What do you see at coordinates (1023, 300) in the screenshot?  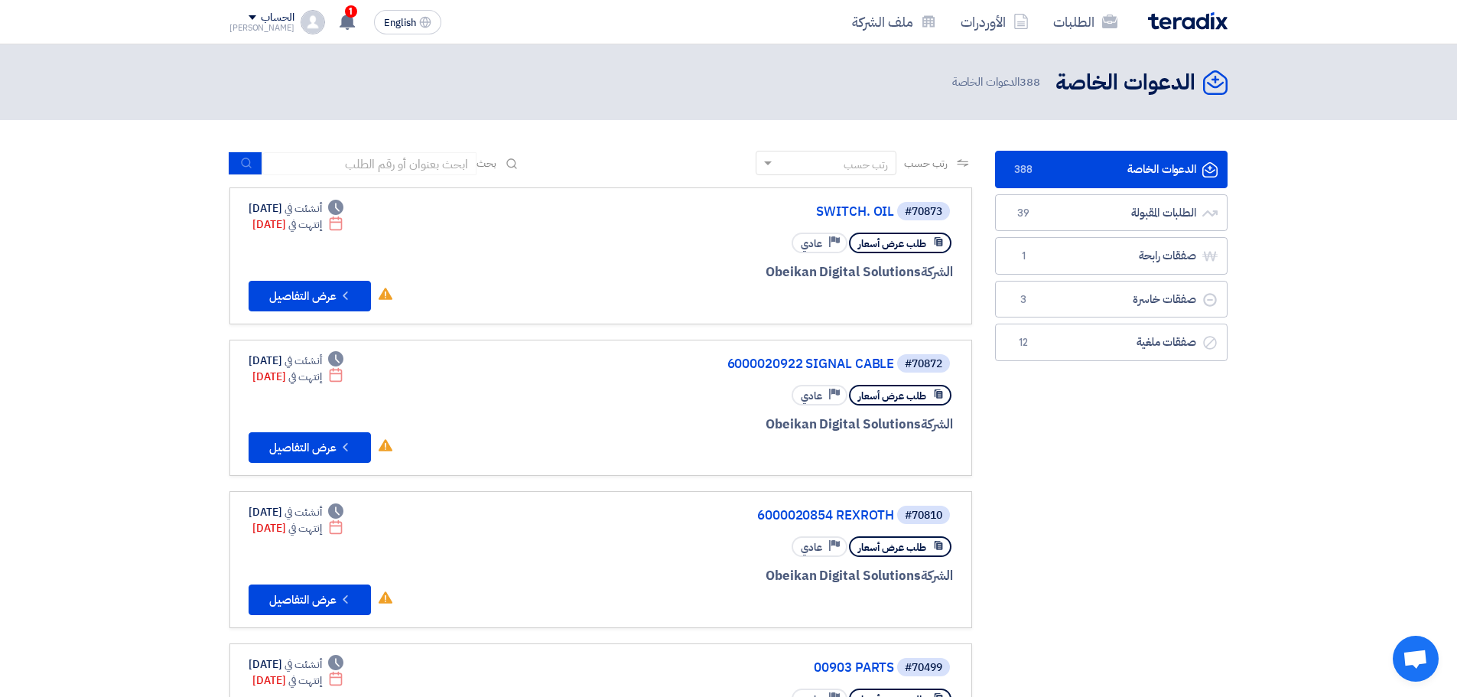 I see `span: 3` at bounding box center [1023, 300].